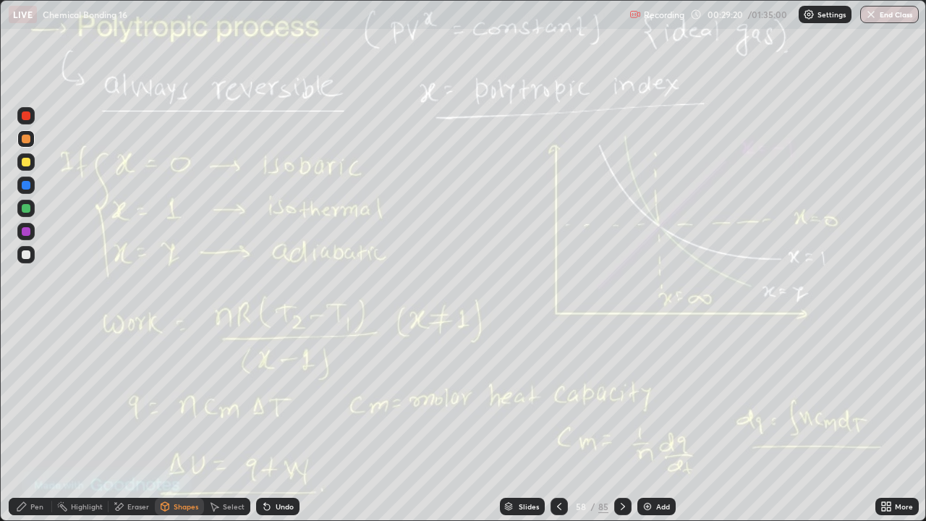  Describe the element at coordinates (635, 14) in the screenshot. I see `img: recording.375f2c34.svg` at that location.